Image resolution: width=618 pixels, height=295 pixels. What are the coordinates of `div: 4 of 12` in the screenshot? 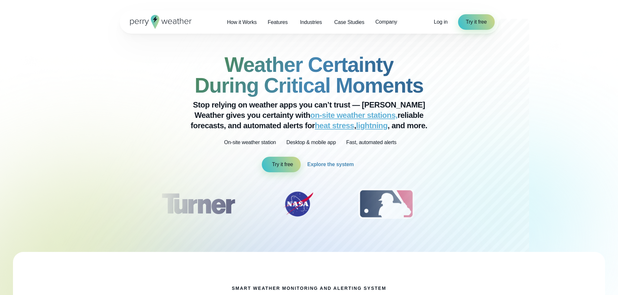 It's located at (477, 204).